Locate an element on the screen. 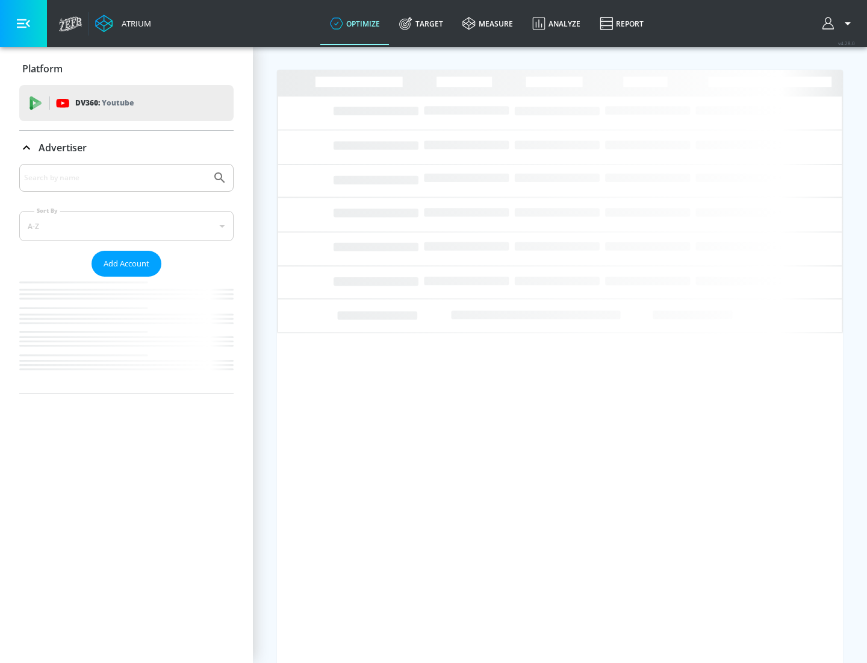 The height and width of the screenshot is (663, 867). nav: list of Advertiser is located at coordinates (126, 335).